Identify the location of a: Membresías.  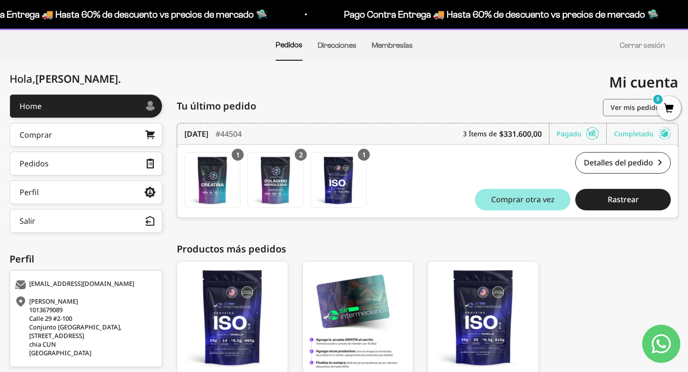
(392, 45).